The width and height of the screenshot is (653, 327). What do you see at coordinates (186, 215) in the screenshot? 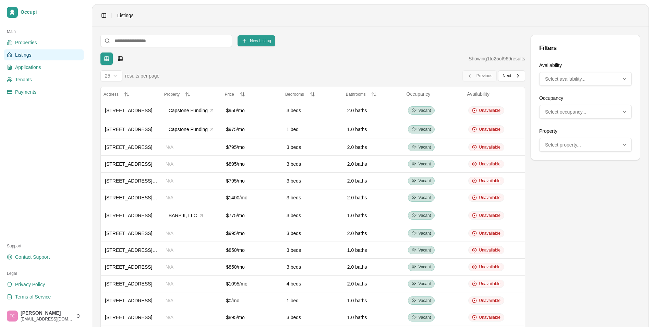
I see `button: BARP II, LLC` at bounding box center [186, 215].